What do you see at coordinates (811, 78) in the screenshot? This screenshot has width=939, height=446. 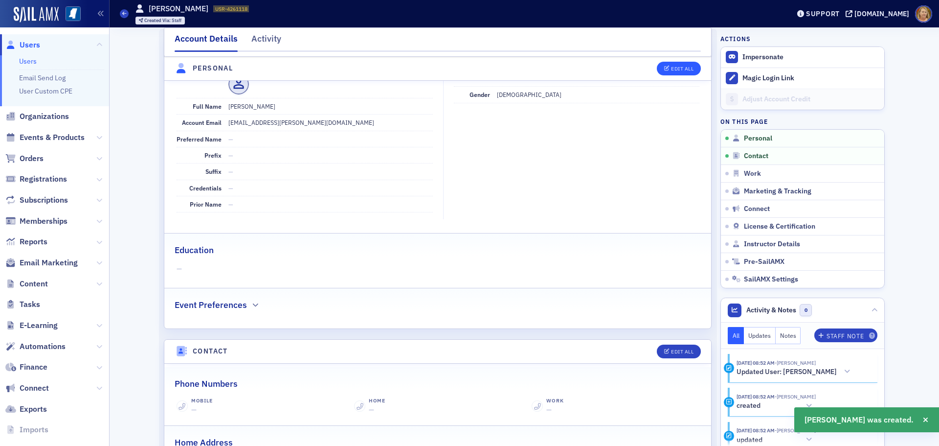 I see `div: Magic Login Link` at bounding box center [811, 78].